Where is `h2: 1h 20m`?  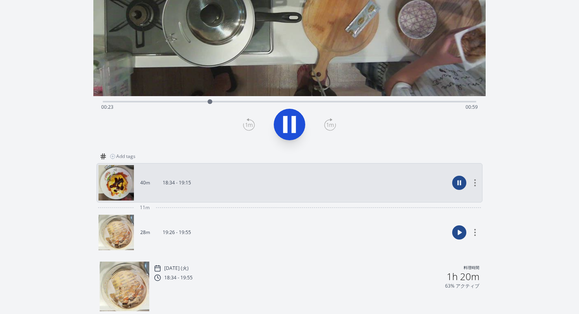
h2: 1h 20m is located at coordinates (463, 277).